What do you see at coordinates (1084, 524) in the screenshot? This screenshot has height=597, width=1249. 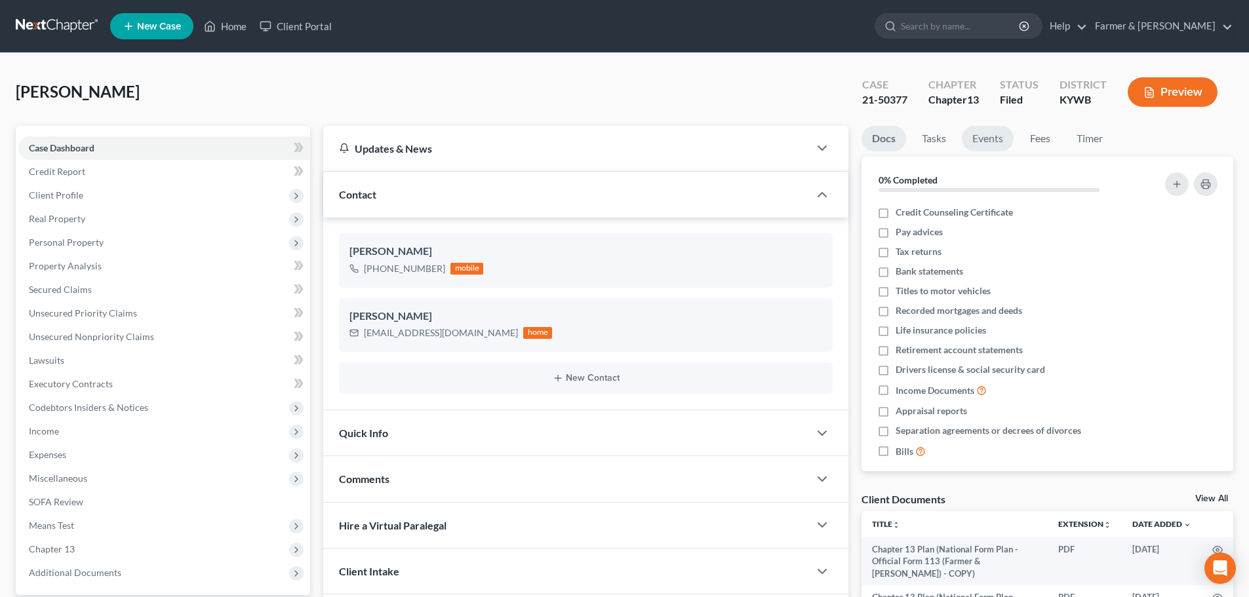 I see `a: Extensionunfold_more` at bounding box center [1084, 524].